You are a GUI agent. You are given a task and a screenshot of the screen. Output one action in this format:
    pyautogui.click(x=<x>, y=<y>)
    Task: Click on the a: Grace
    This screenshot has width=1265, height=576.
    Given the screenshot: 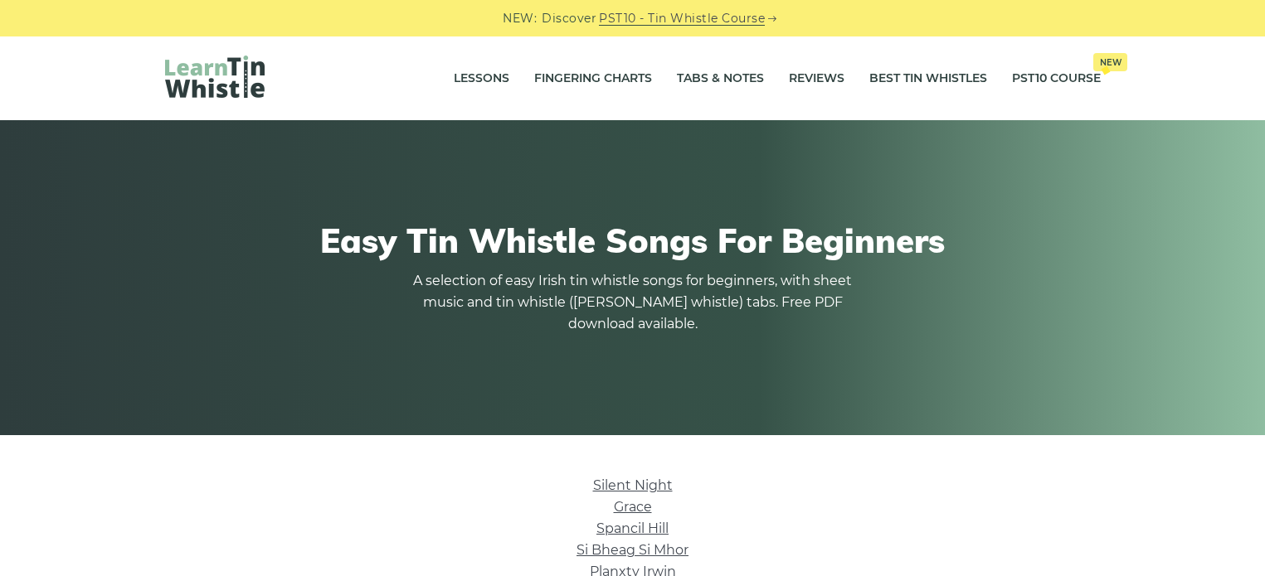 What is the action you would take?
    pyautogui.click(x=633, y=507)
    